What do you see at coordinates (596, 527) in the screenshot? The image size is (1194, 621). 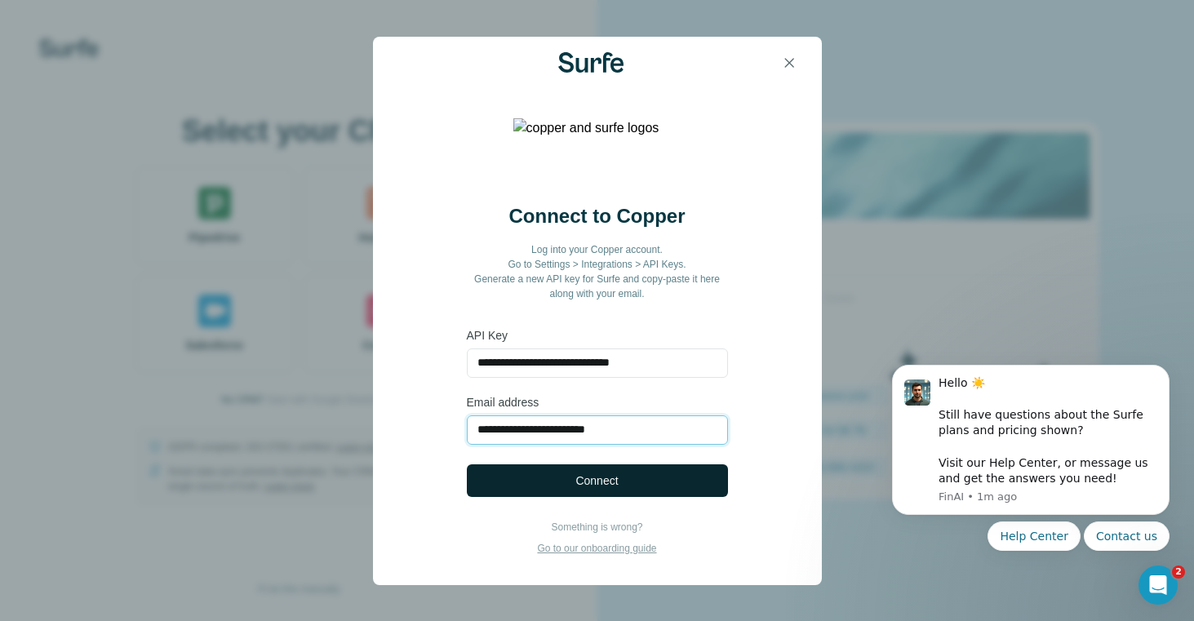 I see `p: Something is wrong?` at bounding box center [596, 527].